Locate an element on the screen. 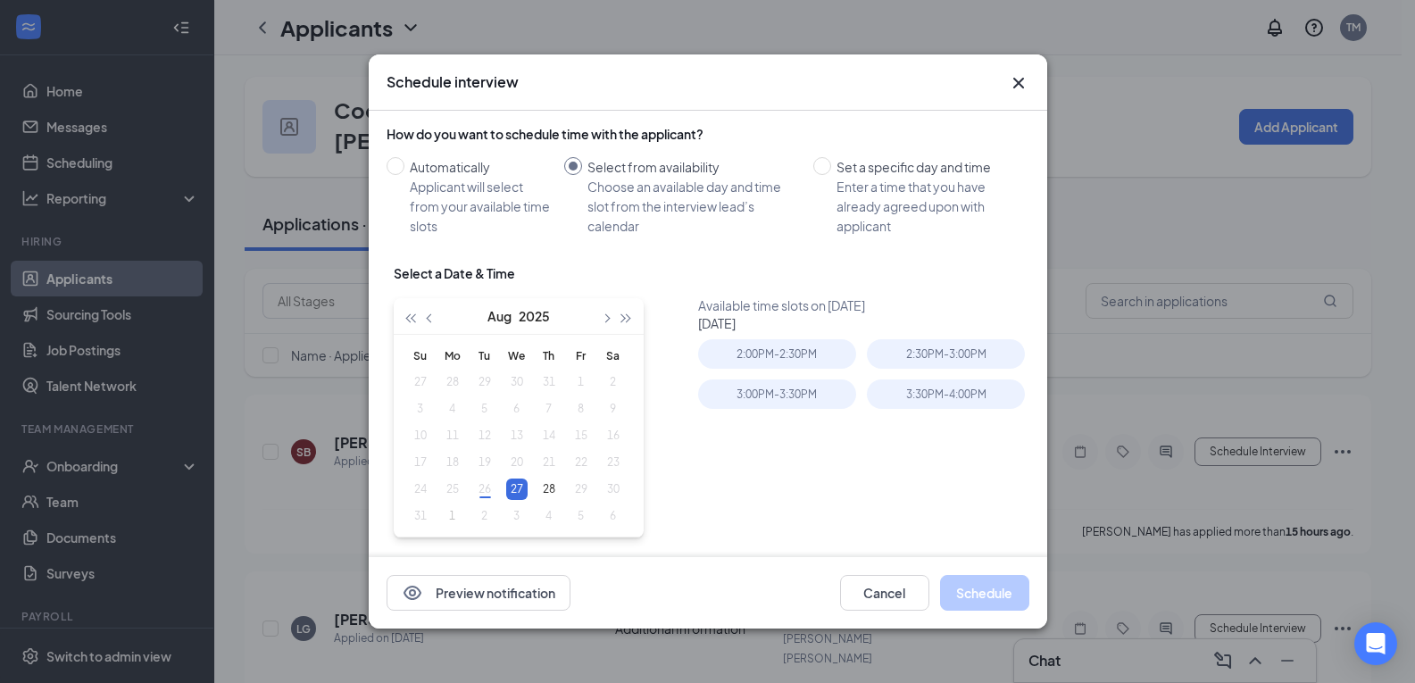 Image resolution: width=1415 pixels, height=683 pixels. th: Sa is located at coordinates (613, 355).